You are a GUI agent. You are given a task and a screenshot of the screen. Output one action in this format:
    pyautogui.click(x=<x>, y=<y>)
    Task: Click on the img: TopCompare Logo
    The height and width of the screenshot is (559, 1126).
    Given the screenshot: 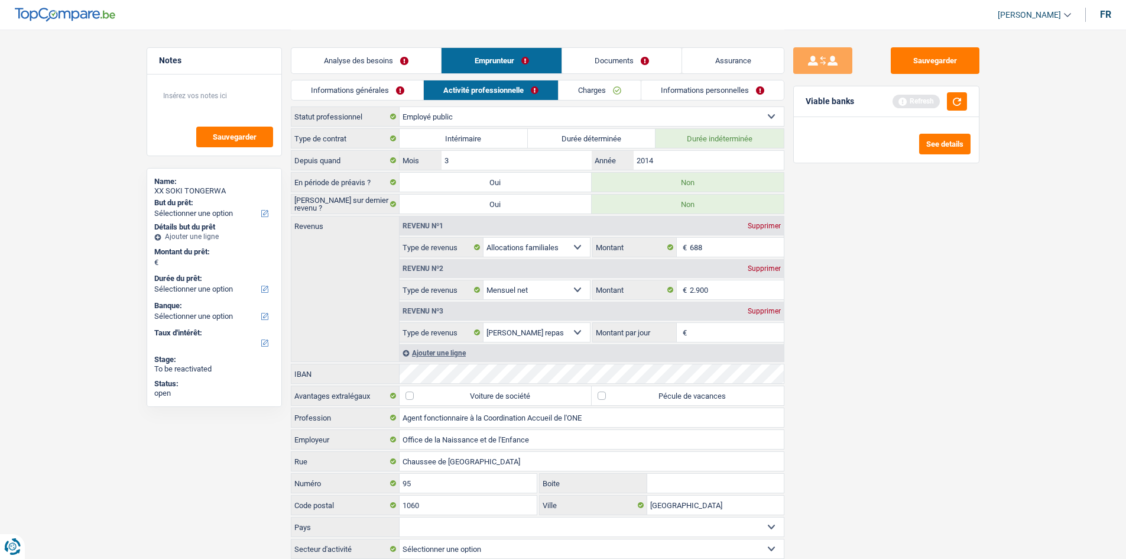 What is the action you would take?
    pyautogui.click(x=65, y=15)
    